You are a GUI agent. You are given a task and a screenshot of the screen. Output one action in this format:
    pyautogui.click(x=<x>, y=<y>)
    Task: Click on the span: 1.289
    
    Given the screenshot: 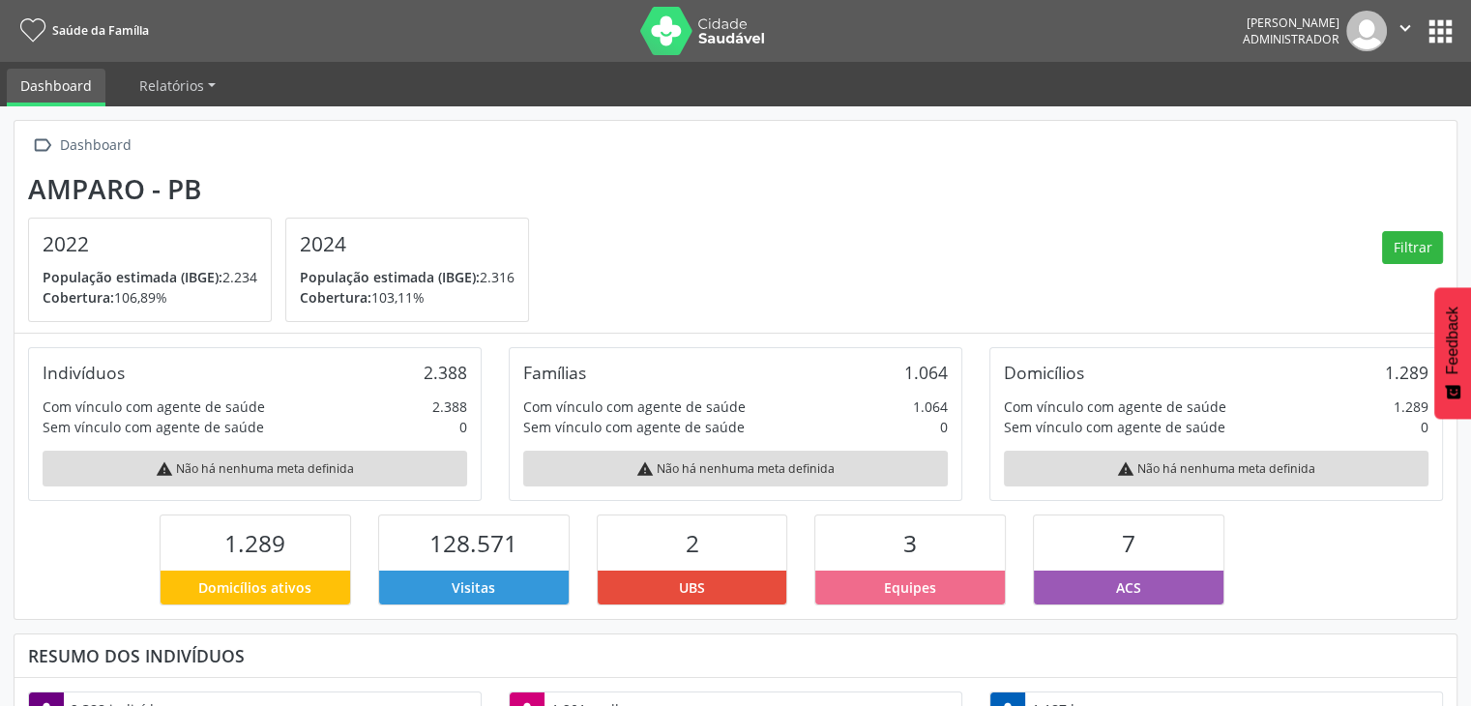 What is the action you would take?
    pyautogui.click(x=254, y=543)
    